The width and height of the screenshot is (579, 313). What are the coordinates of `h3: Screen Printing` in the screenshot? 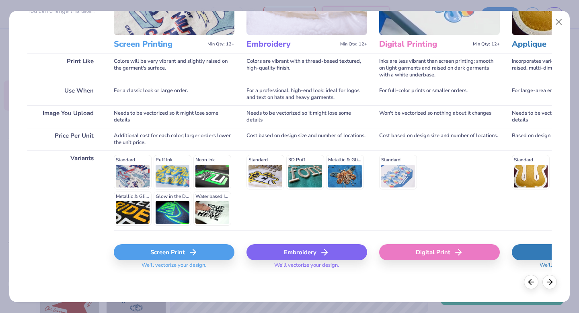 It's located at (159, 44).